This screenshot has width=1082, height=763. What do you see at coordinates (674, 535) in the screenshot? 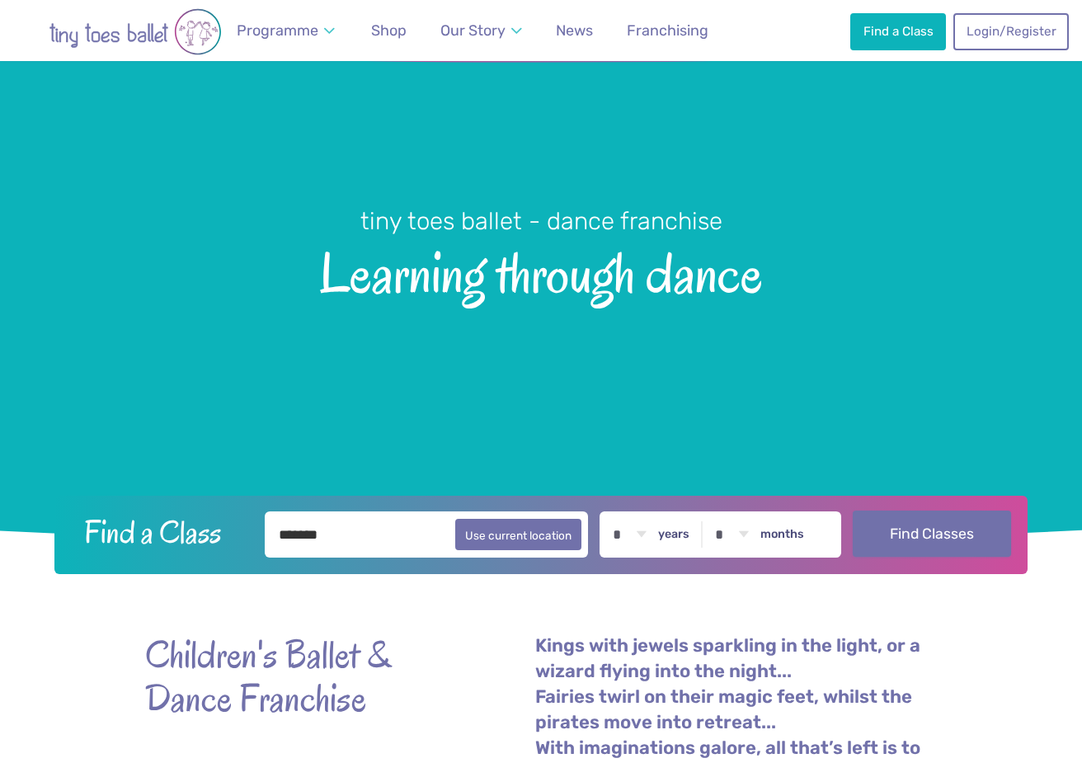
I see `label: years` at bounding box center [674, 535].